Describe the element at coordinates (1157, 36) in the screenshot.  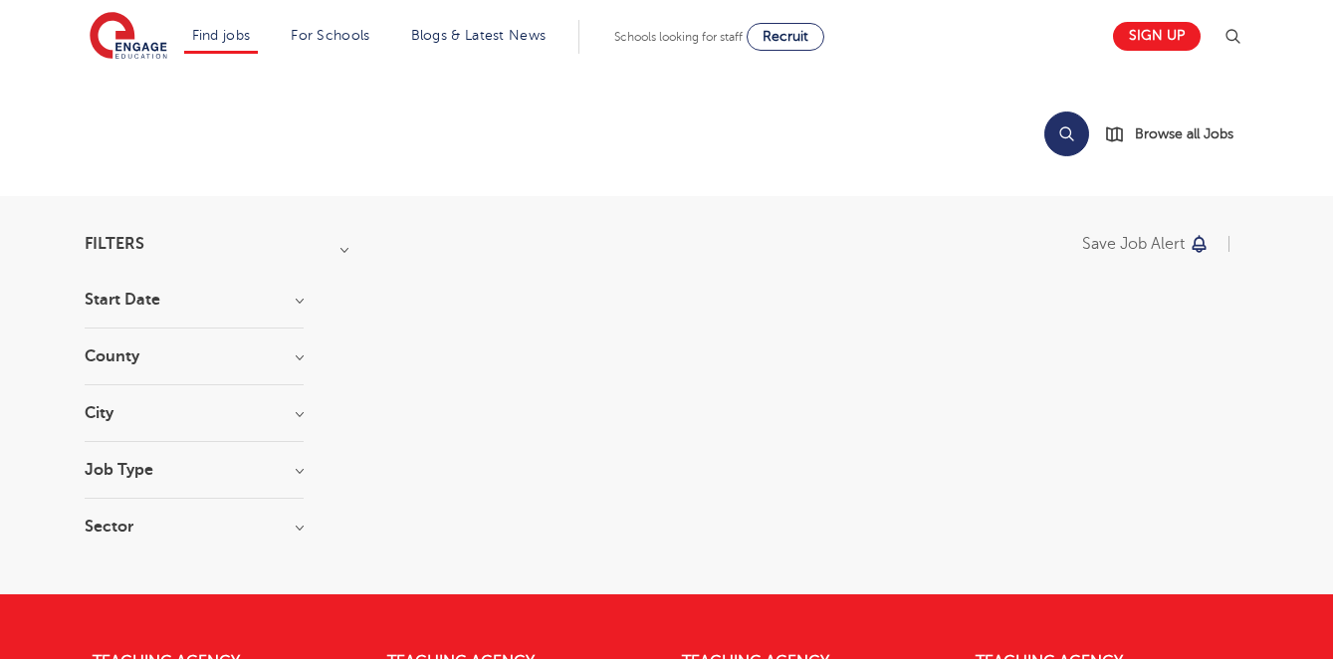
I see `a: Sign up` at that location.